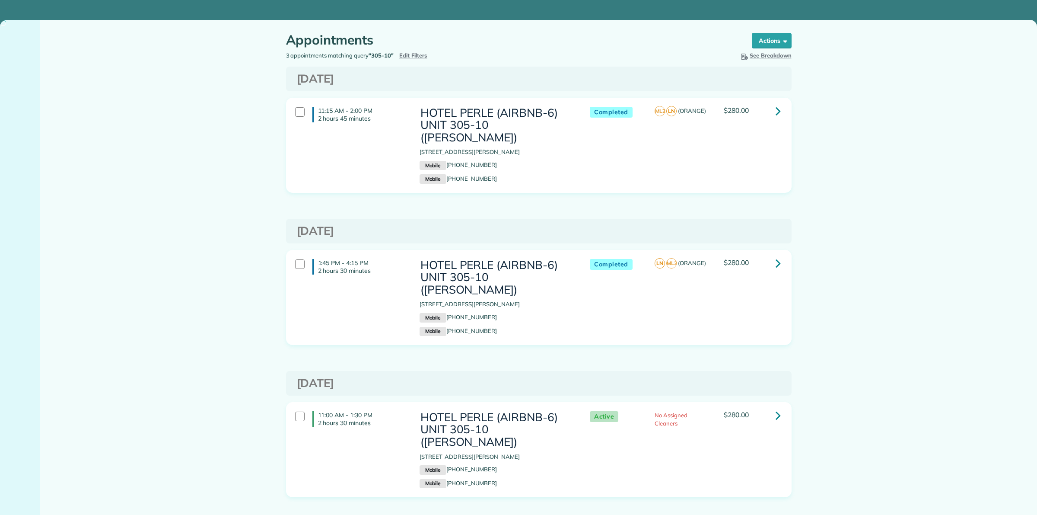 This screenshot has height=515, width=1037. What do you see at coordinates (413, 55) in the screenshot?
I see `a: Edit Filters` at bounding box center [413, 55].